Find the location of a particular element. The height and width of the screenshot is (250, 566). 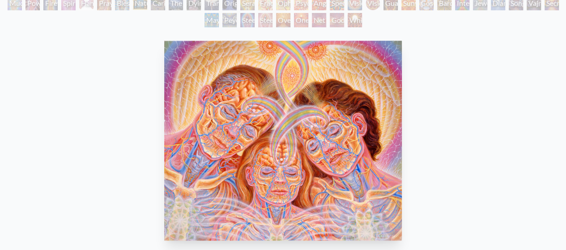

div: Oversoul is located at coordinates (283, 20).